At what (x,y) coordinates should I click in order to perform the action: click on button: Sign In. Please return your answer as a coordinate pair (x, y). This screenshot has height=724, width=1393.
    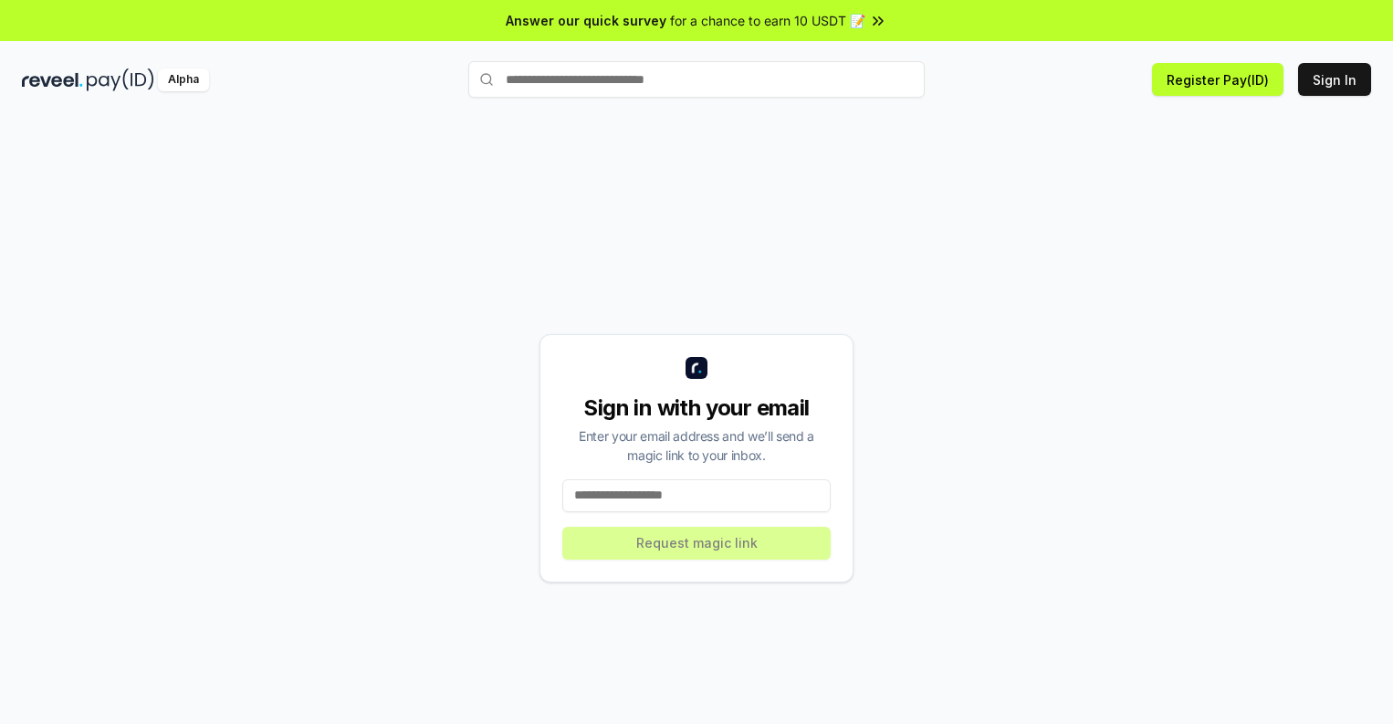
    Looking at the image, I should click on (1334, 79).